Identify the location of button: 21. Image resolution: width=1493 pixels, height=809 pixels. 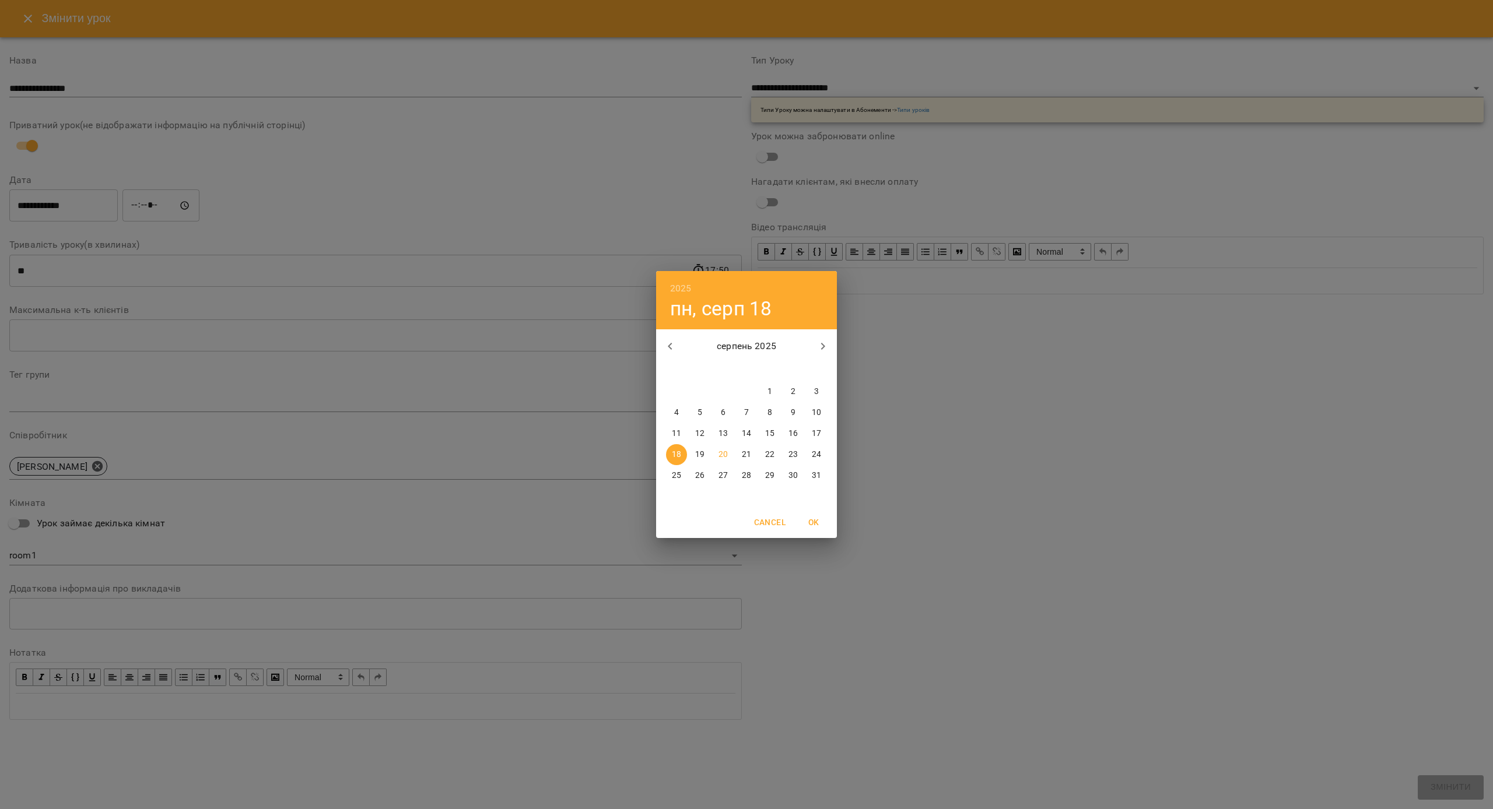
(746, 455).